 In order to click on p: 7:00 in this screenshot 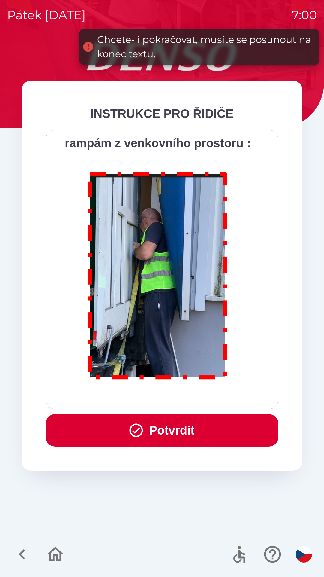, I will do `click(305, 15)`.